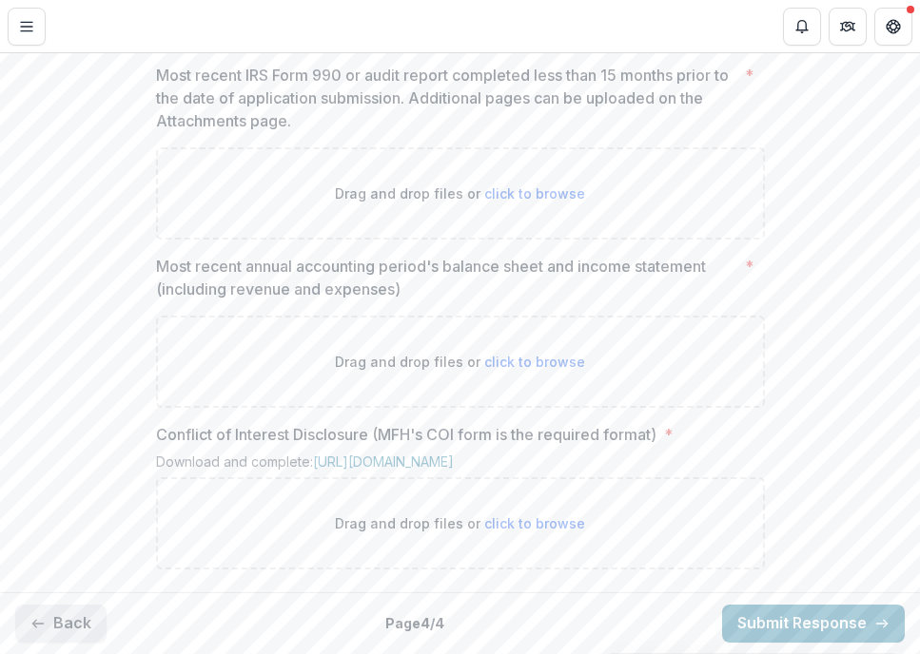 This screenshot has width=920, height=654. What do you see at coordinates (802, 27) in the screenshot?
I see `button: Notifications` at bounding box center [802, 27].